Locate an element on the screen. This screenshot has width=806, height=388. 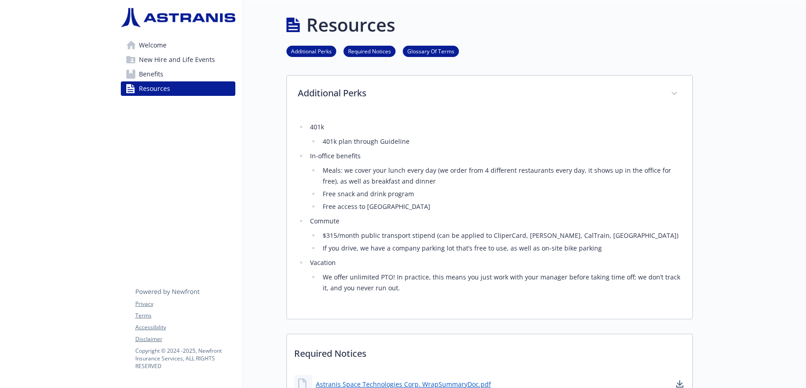
span: Welcome is located at coordinates (152, 45).